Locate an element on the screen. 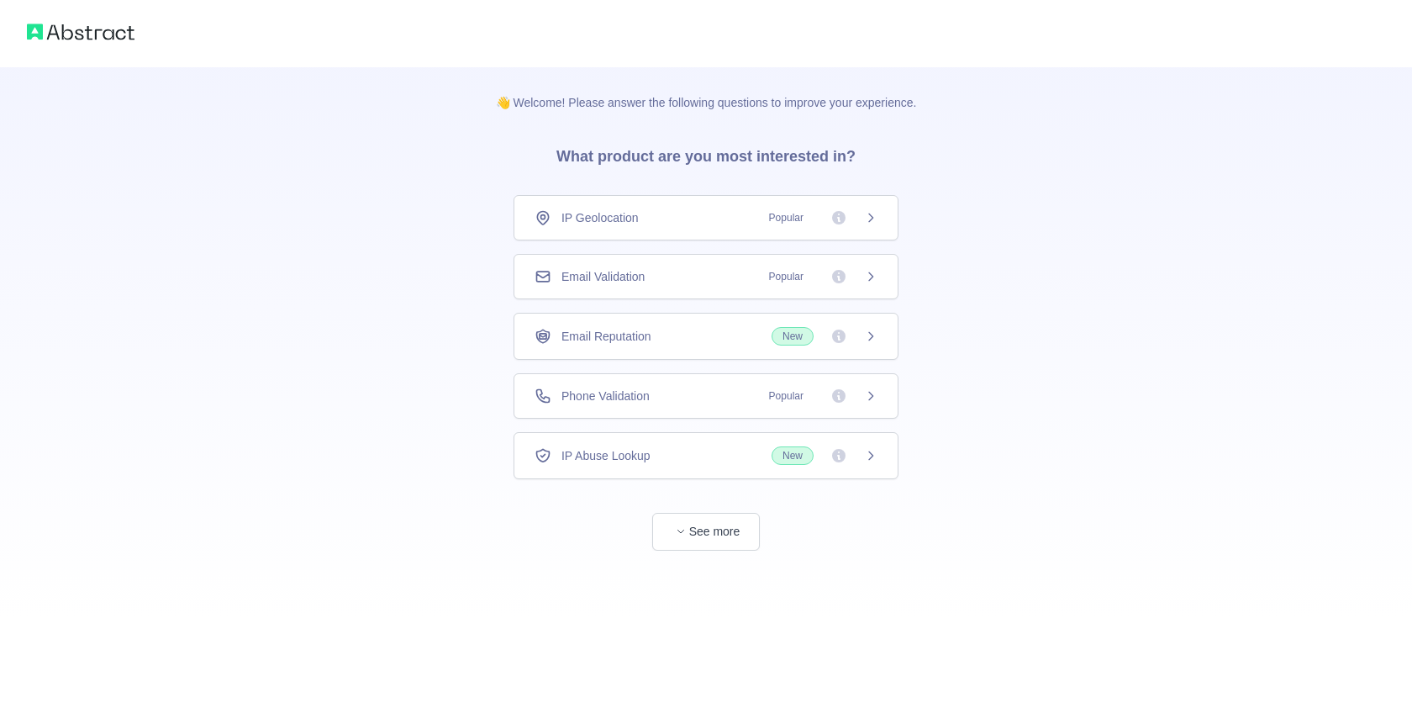 The width and height of the screenshot is (1412, 713). span: Phone Validation is located at coordinates (605, 396).